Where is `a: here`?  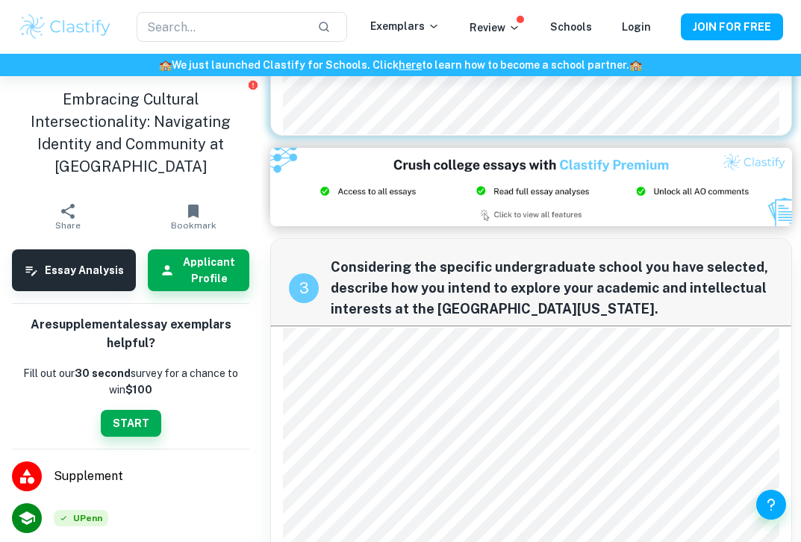
a: here is located at coordinates (410, 65).